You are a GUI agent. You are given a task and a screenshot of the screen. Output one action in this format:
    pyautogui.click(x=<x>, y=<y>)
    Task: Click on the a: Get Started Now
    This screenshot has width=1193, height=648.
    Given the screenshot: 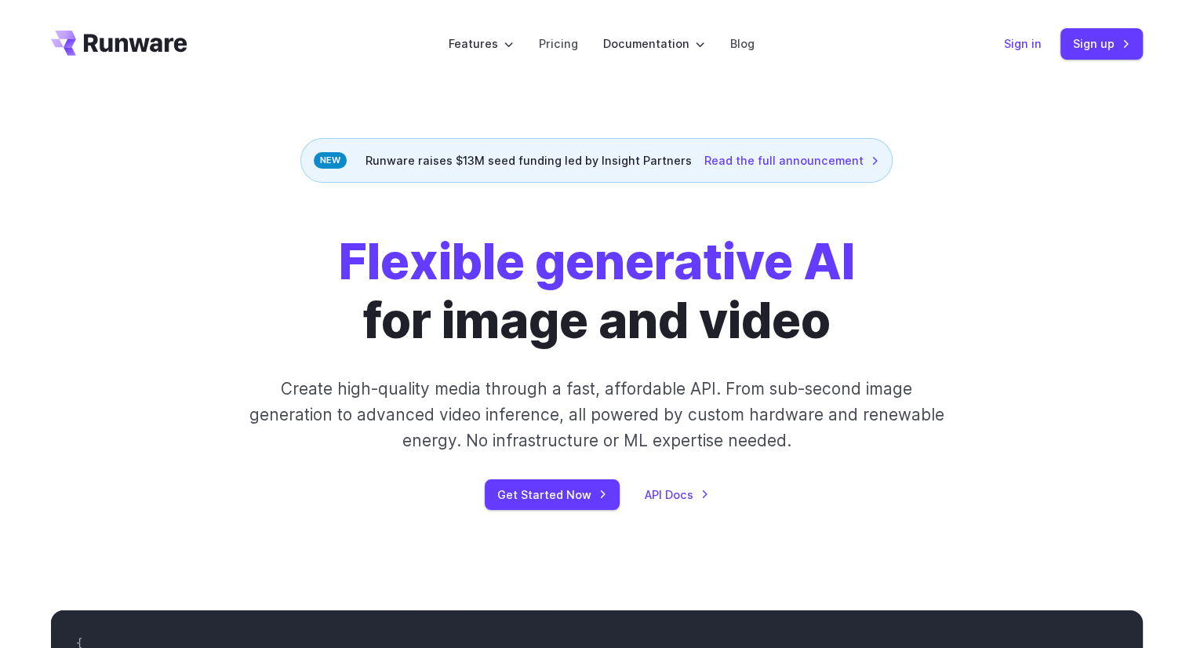 What is the action you would take?
    pyautogui.click(x=552, y=494)
    